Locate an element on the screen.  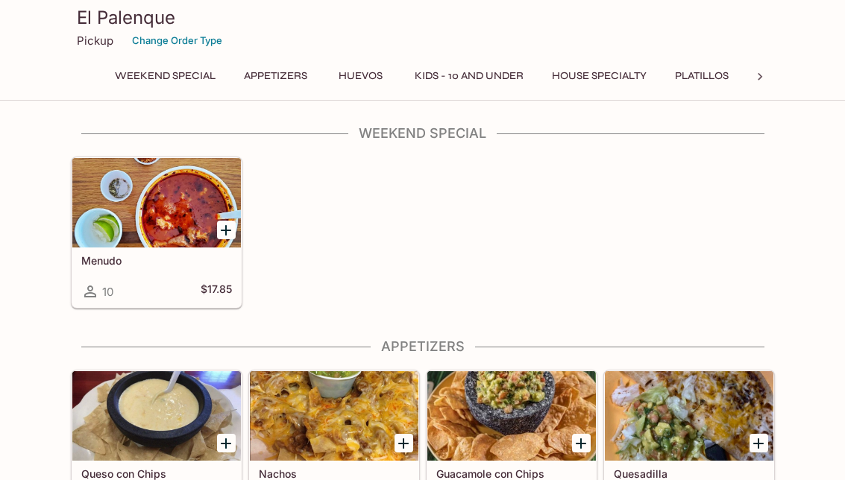
button: Add Nachos is located at coordinates (403, 443).